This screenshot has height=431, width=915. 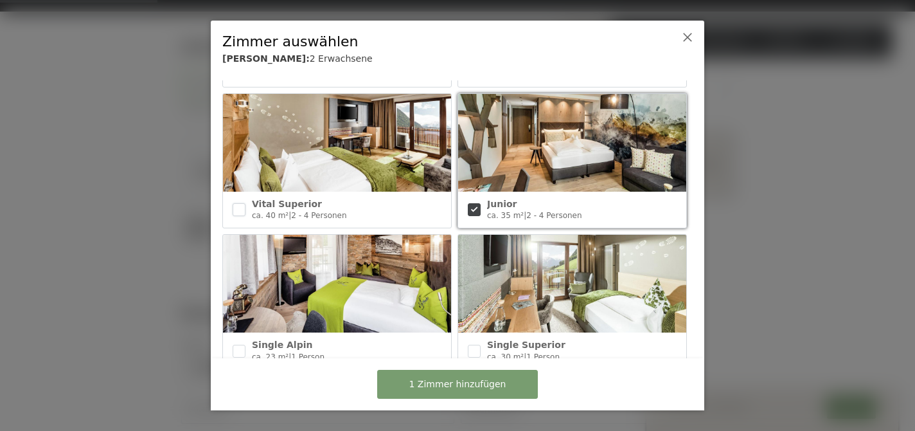 I want to click on span: ca. 35 m², so click(x=505, y=215).